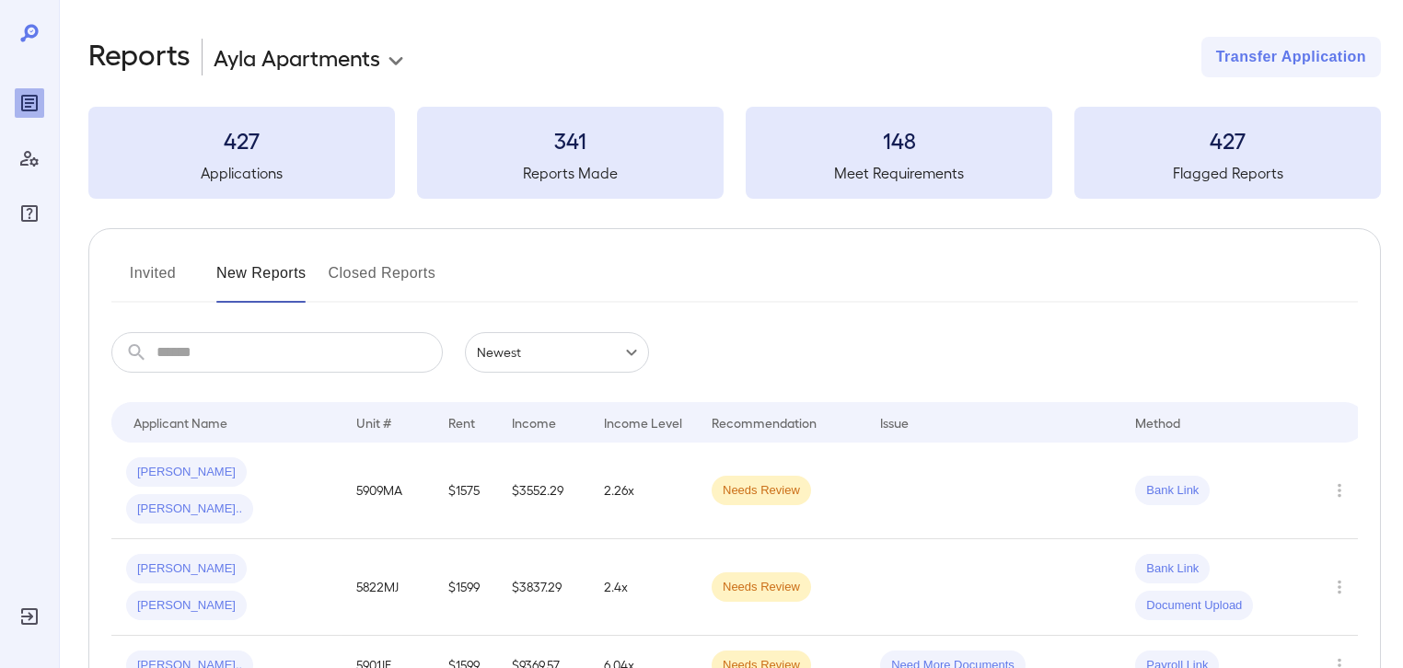 The image size is (1403, 668). Describe the element at coordinates (1291, 57) in the screenshot. I see `button: Transfer Application` at that location.